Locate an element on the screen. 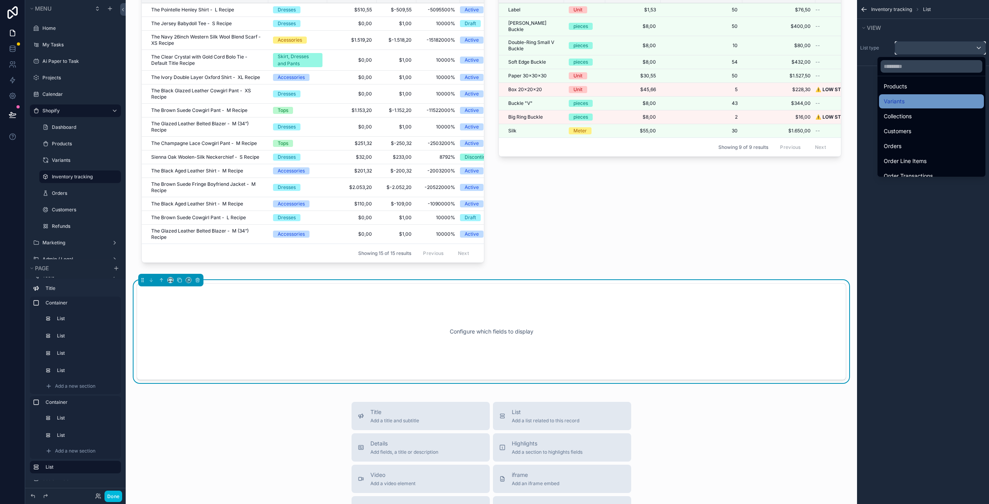 This screenshot has width=989, height=504. span: Order Line Items is located at coordinates (905, 161).